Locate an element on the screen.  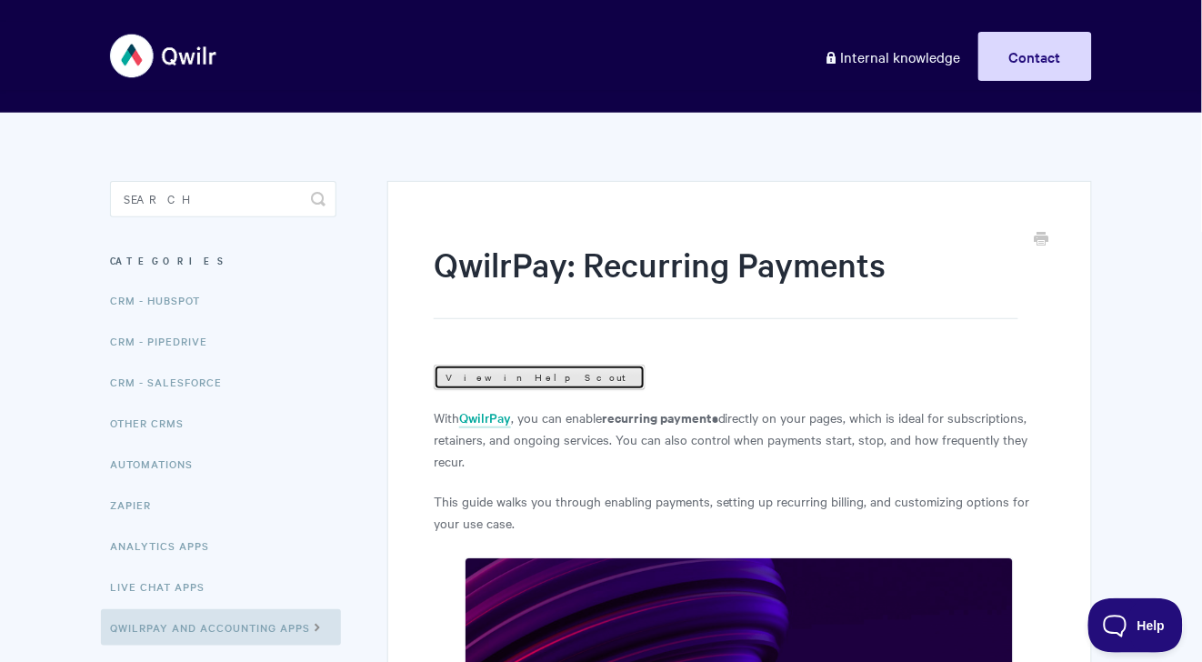
p: This guide walks you through enabling payments, setting up recurring billing, and customizing opt... is located at coordinates (739, 512).